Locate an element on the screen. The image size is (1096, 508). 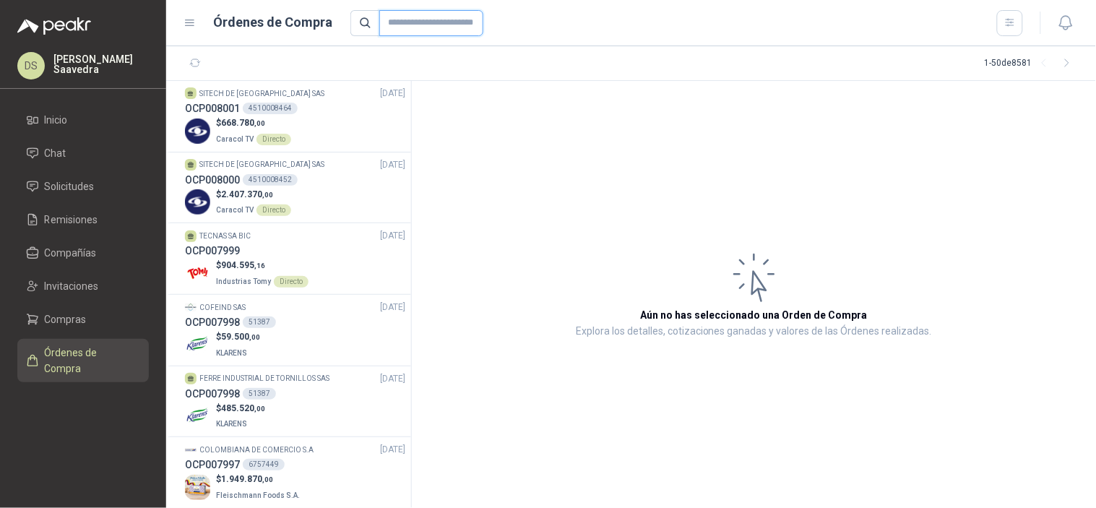
p: Explora los detalles, cotizaciones ganadas y valores de las Órdenes realizadas. is located at coordinates (753, 332).